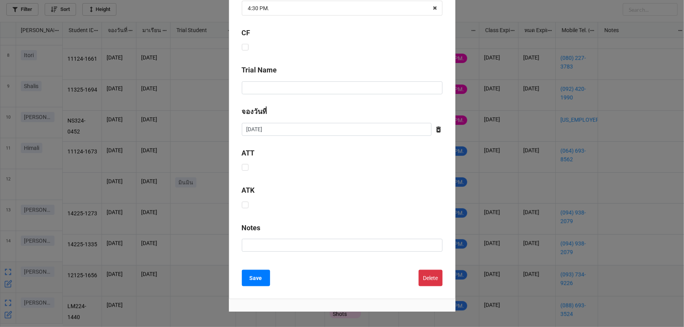 The image size is (684, 327). Describe the element at coordinates (248, 190) in the screenshot. I see `label: ATK` at that location.